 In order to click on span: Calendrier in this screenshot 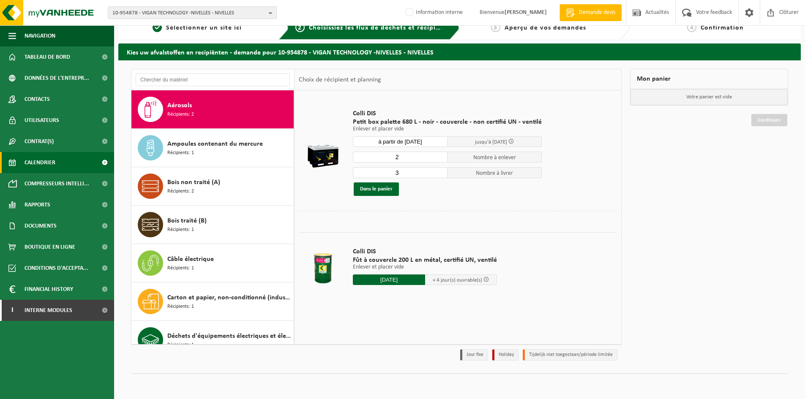, I will do `click(40, 163)`.